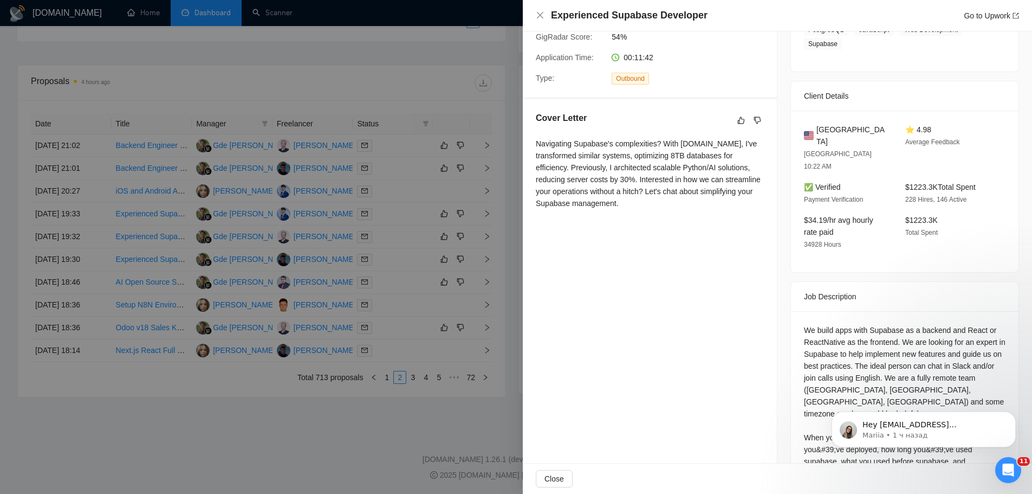  I want to click on span: Total Spent, so click(922, 232).